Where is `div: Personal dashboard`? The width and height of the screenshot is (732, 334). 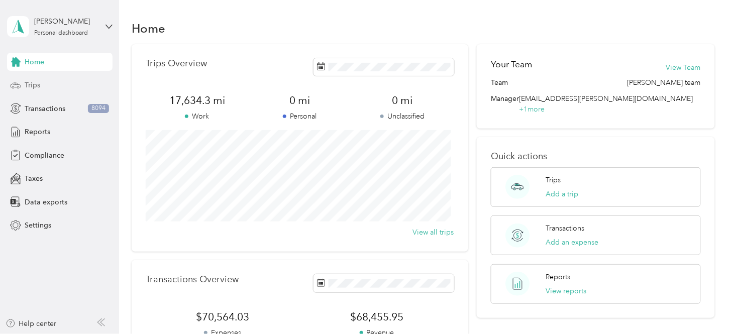
div: Personal dashboard is located at coordinates (61, 33).